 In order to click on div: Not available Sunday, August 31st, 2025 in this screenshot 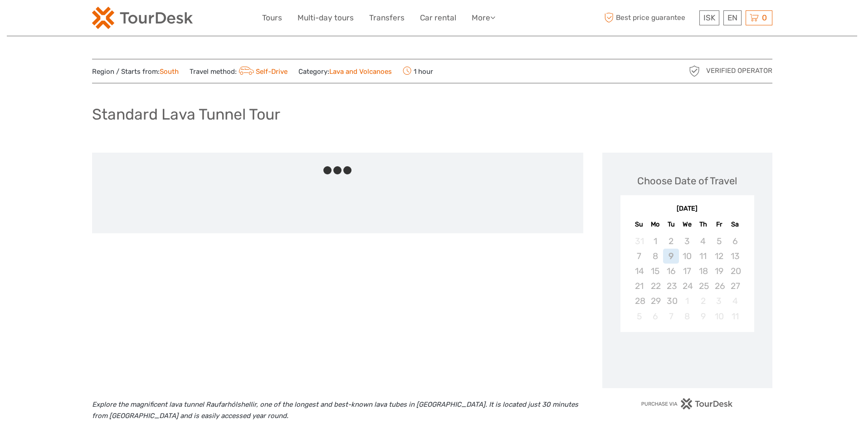, I will do `click(639, 241)`.